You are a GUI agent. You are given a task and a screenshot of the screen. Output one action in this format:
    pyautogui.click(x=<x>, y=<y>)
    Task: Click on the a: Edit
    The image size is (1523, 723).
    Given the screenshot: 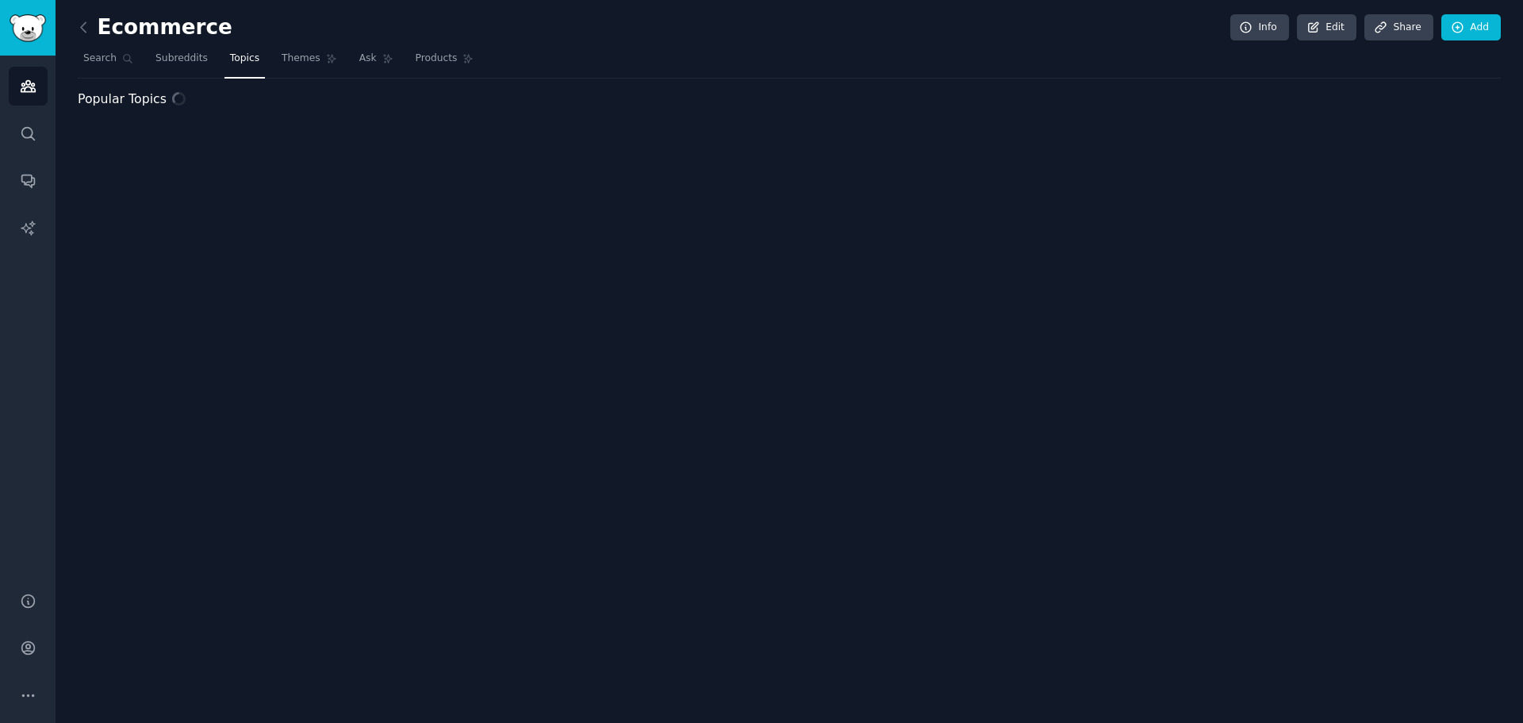 What is the action you would take?
    pyautogui.click(x=1326, y=28)
    